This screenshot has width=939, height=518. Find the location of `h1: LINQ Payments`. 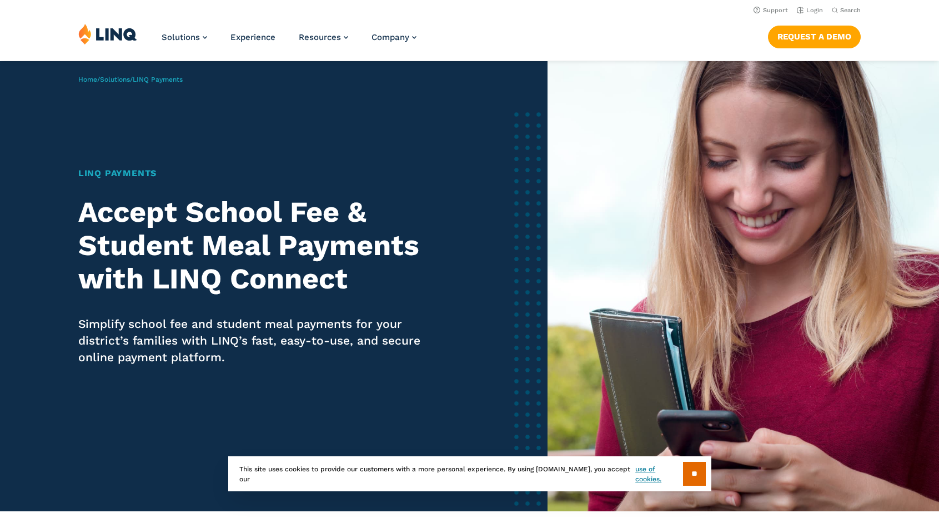

h1: LINQ Payments is located at coordinates (263, 173).